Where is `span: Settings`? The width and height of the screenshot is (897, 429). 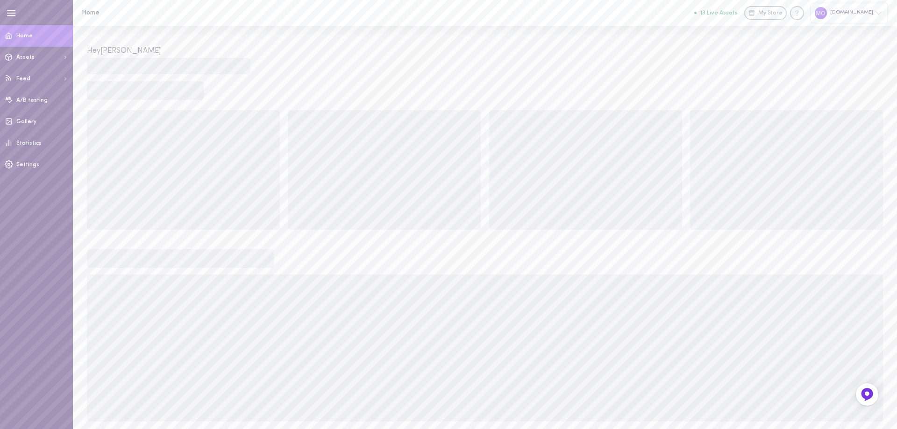 span: Settings is located at coordinates (28, 165).